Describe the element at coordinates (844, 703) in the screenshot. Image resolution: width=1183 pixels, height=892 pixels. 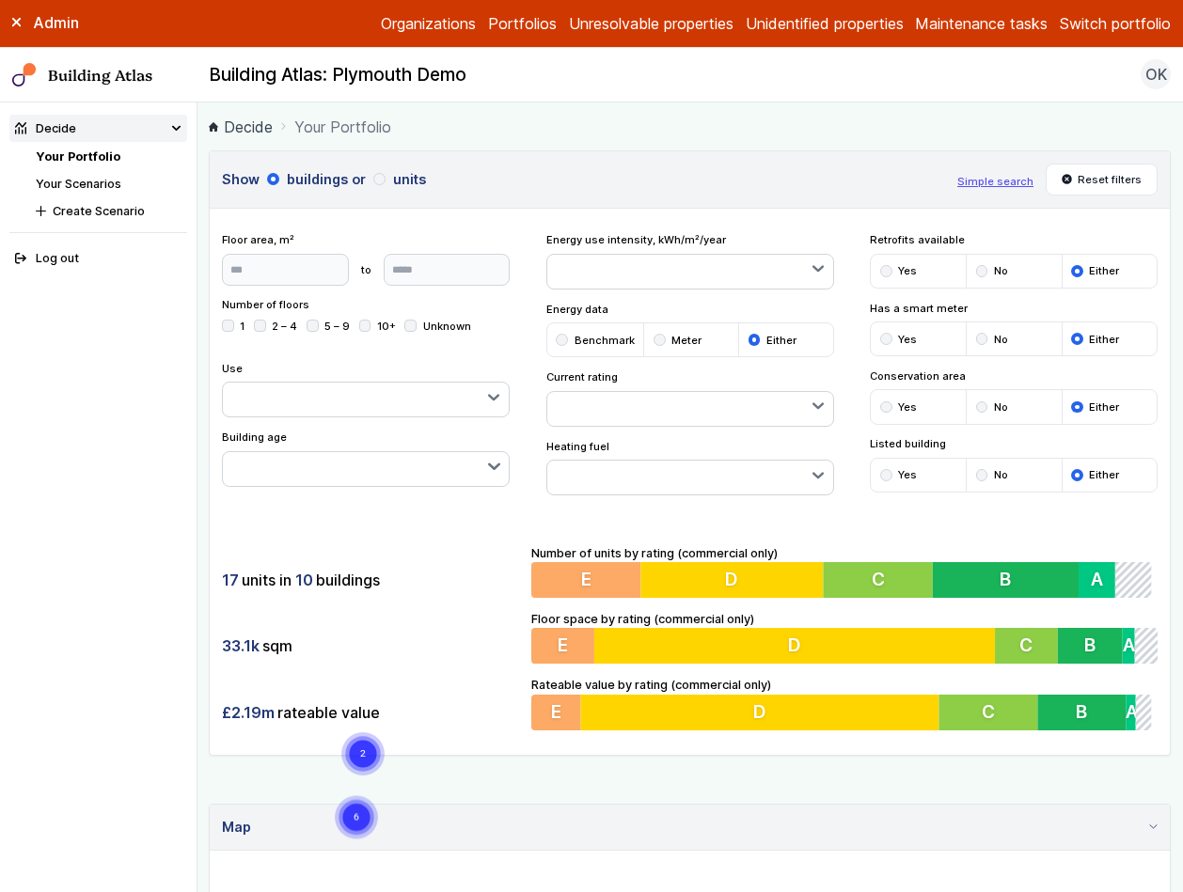
I see `div: Rateable value by rating (commercial only)` at that location.